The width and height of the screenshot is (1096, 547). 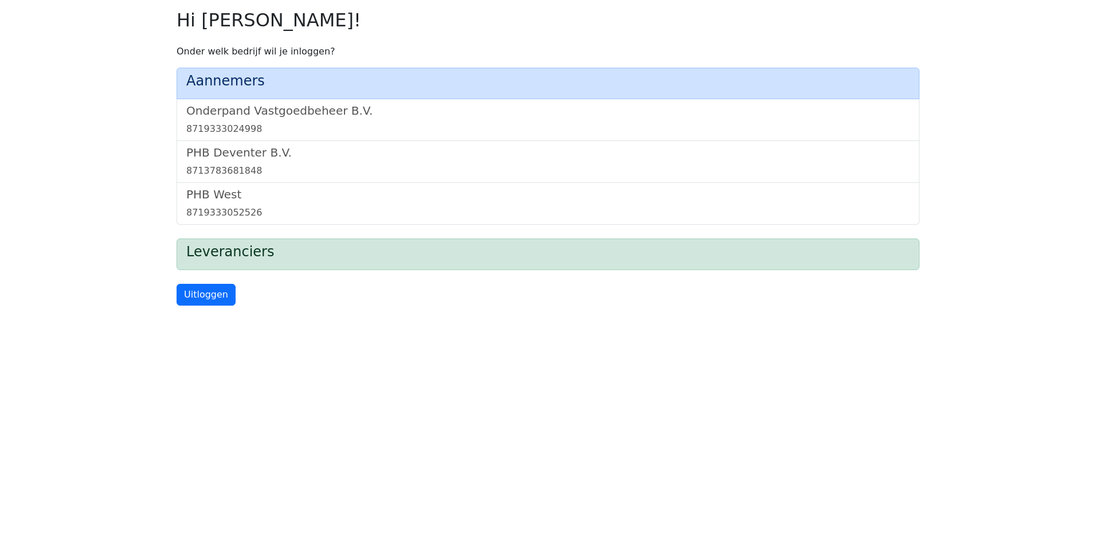 I want to click on p: Onder welk bedrijf wil je inloggen?, so click(x=548, y=52).